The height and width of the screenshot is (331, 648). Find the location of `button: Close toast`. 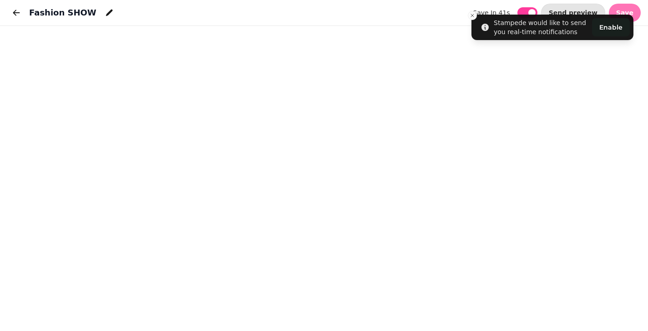

button: Close toast is located at coordinates (472, 15).